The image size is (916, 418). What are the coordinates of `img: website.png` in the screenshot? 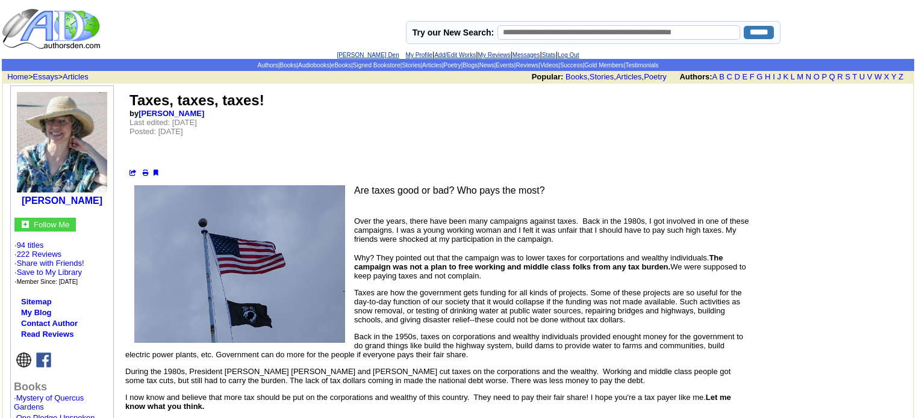 It's located at (23, 360).